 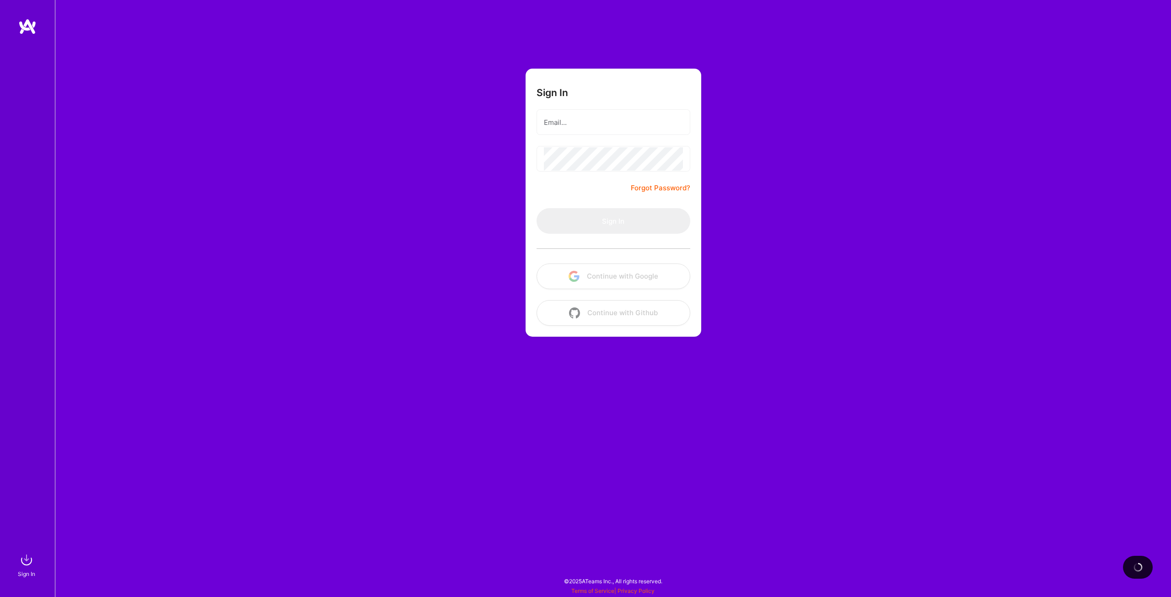 I want to click on div: © 2025 ATeams Inc., All rights reserved., so click(x=613, y=581).